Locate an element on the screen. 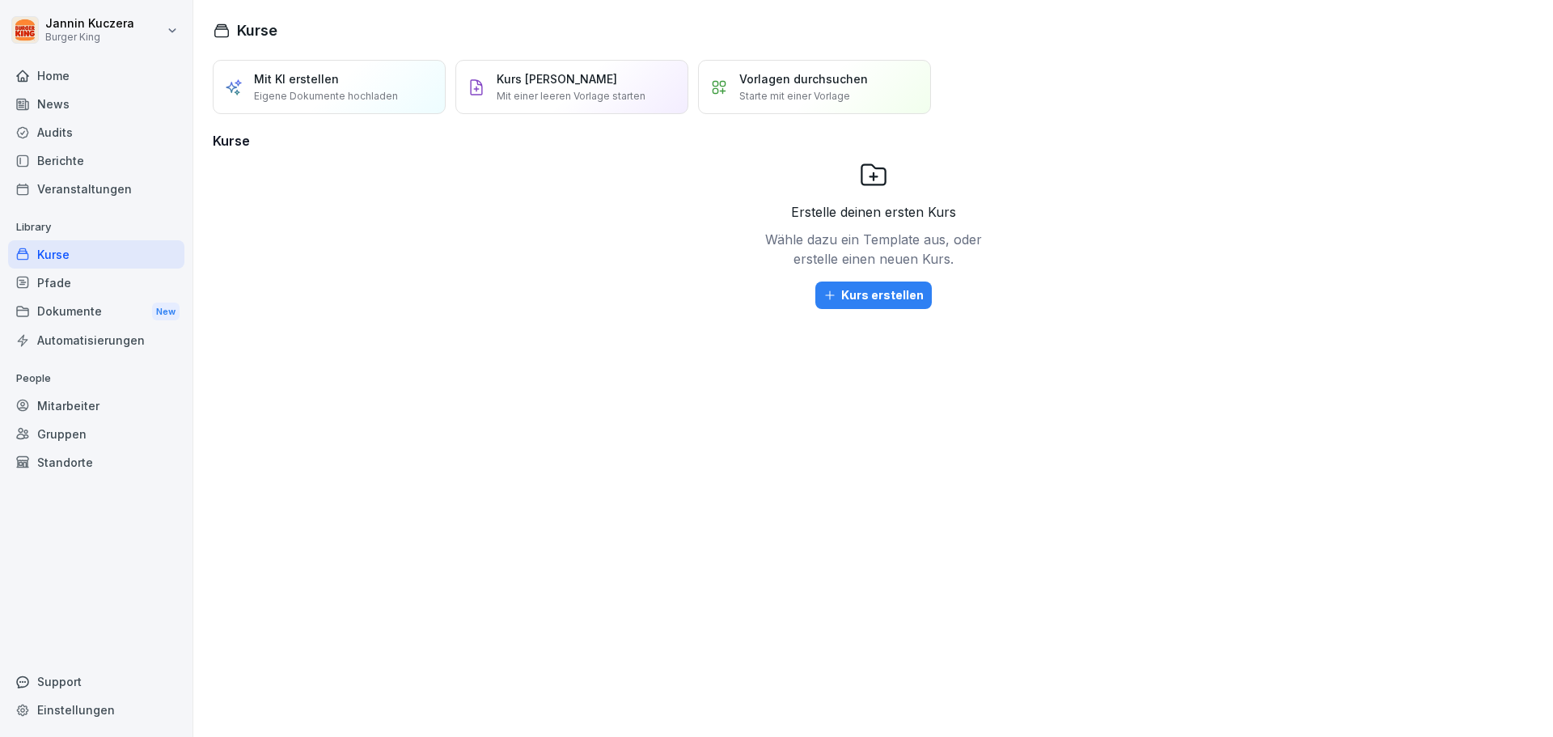 This screenshot has height=737, width=1553. p: Starte mit einer Vorlage is located at coordinates (795, 96).